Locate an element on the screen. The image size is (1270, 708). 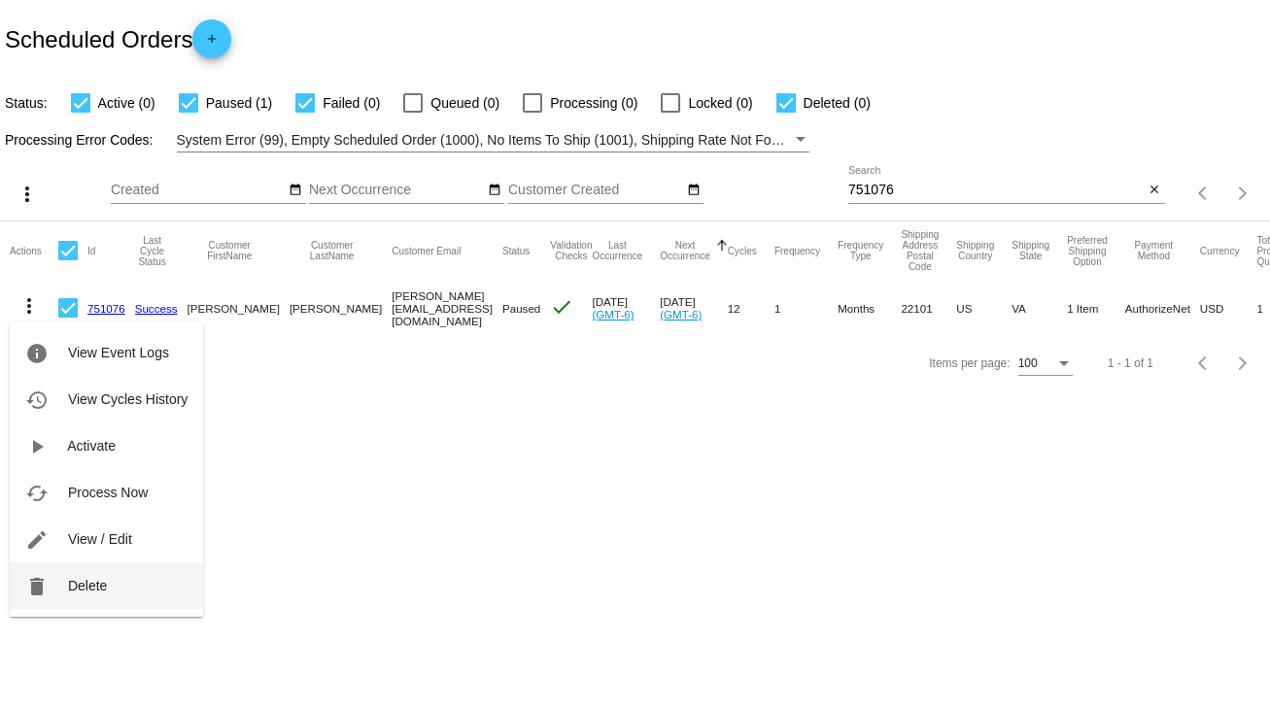
span: Activate is located at coordinates (91, 446).